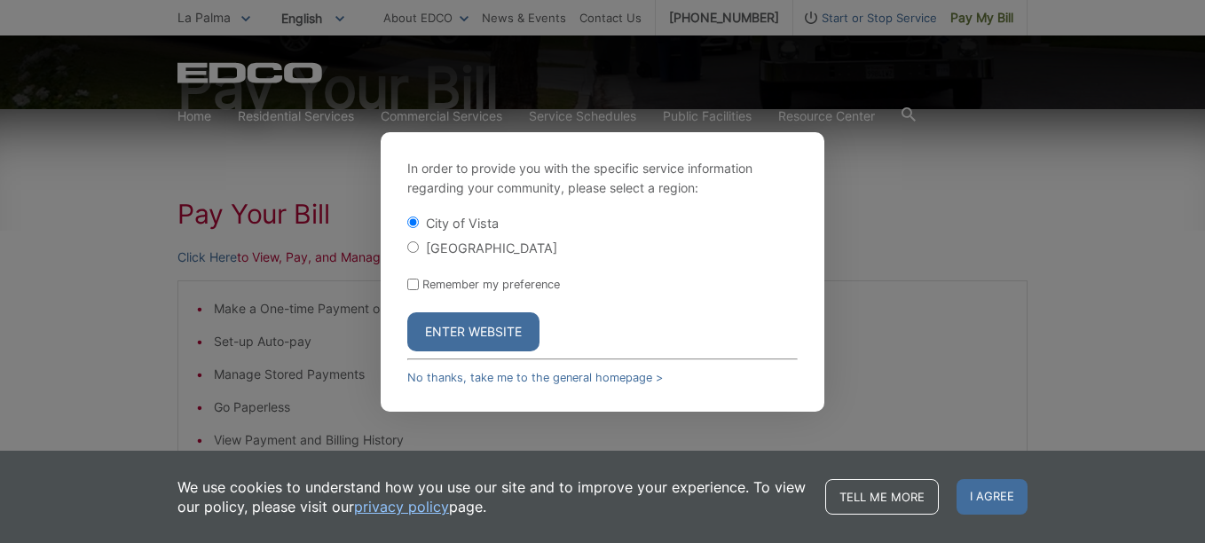 This screenshot has height=543, width=1205. I want to click on a: Tell me more, so click(882, 497).